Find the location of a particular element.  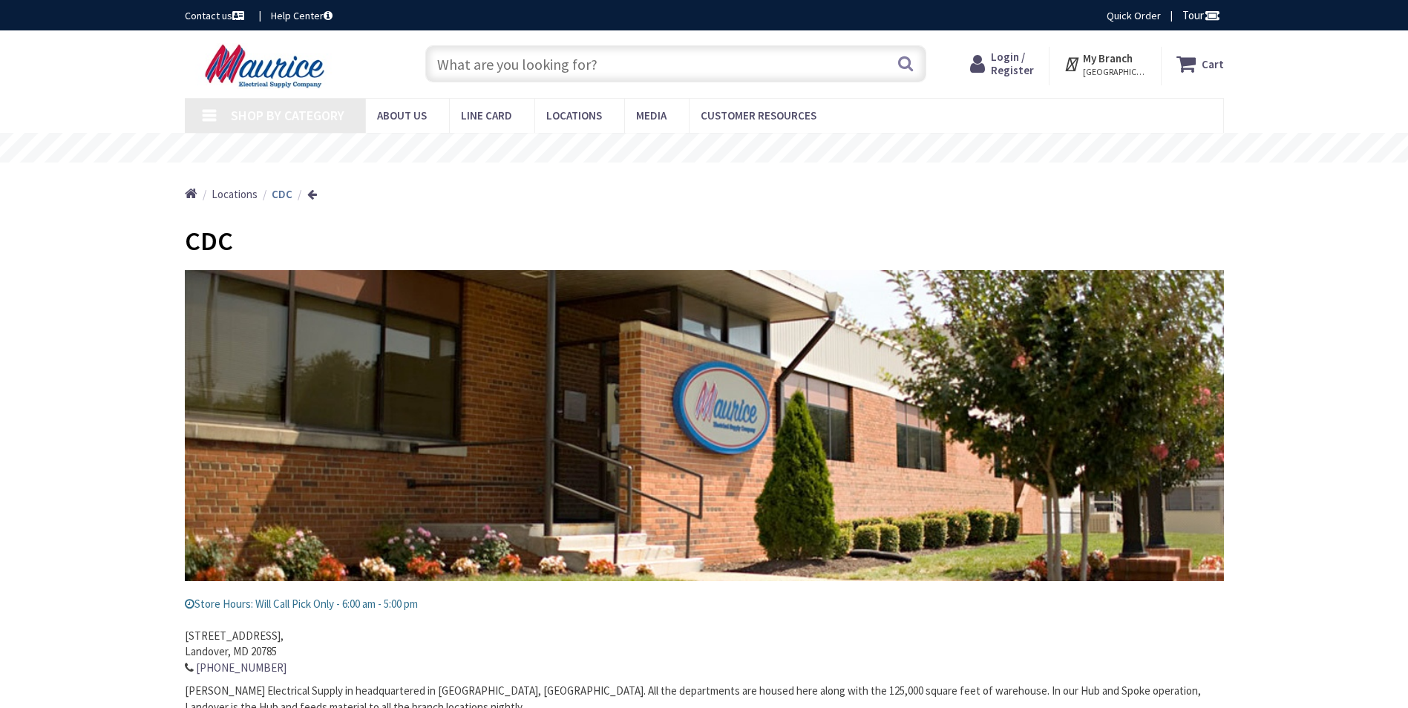

img: Maurice.jpg is located at coordinates (704, 425).